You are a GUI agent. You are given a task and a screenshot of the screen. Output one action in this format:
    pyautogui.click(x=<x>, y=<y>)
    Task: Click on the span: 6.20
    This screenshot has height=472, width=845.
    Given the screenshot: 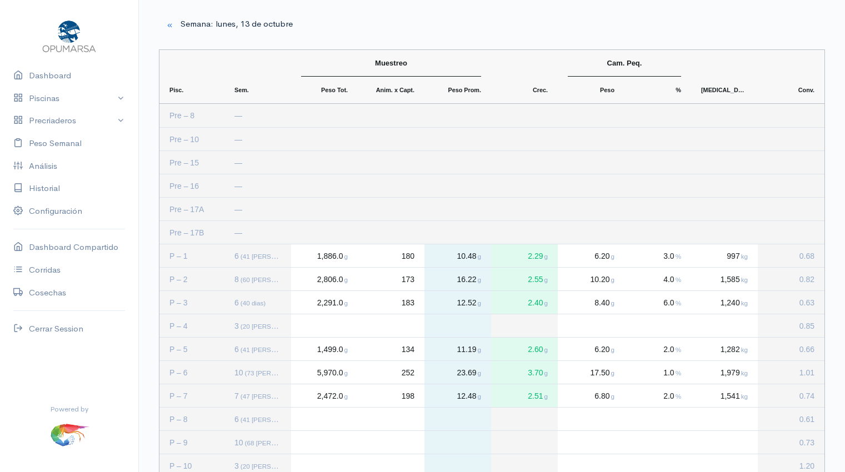 What is the action you would take?
    pyautogui.click(x=604, y=350)
    